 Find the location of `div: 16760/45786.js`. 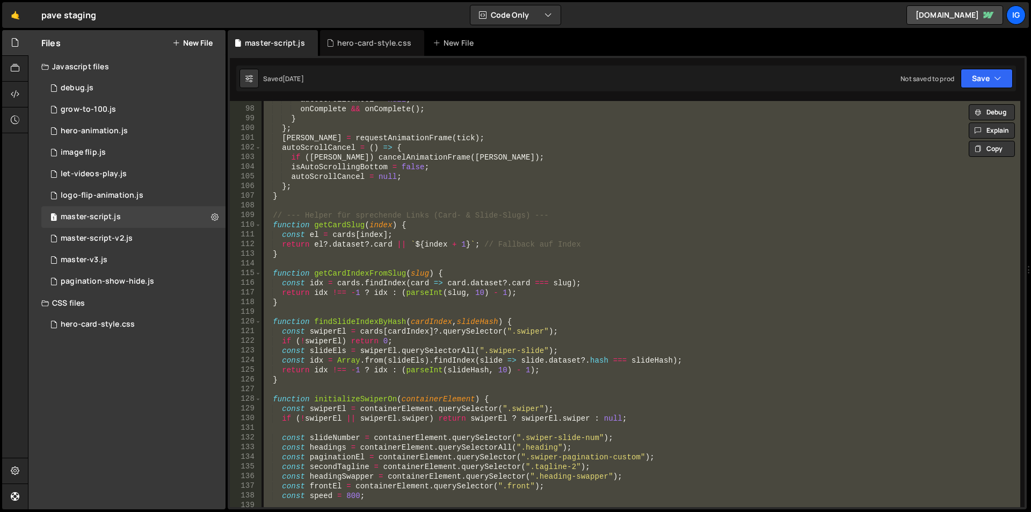

div: 16760/45786.js is located at coordinates (133, 217).